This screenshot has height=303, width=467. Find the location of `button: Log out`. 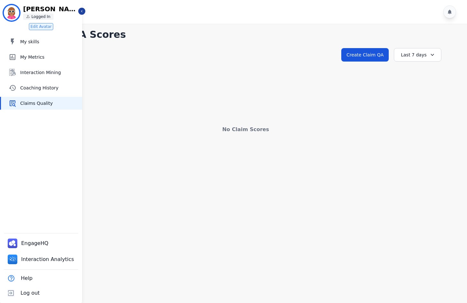

button: Log out is located at coordinates (22, 293).